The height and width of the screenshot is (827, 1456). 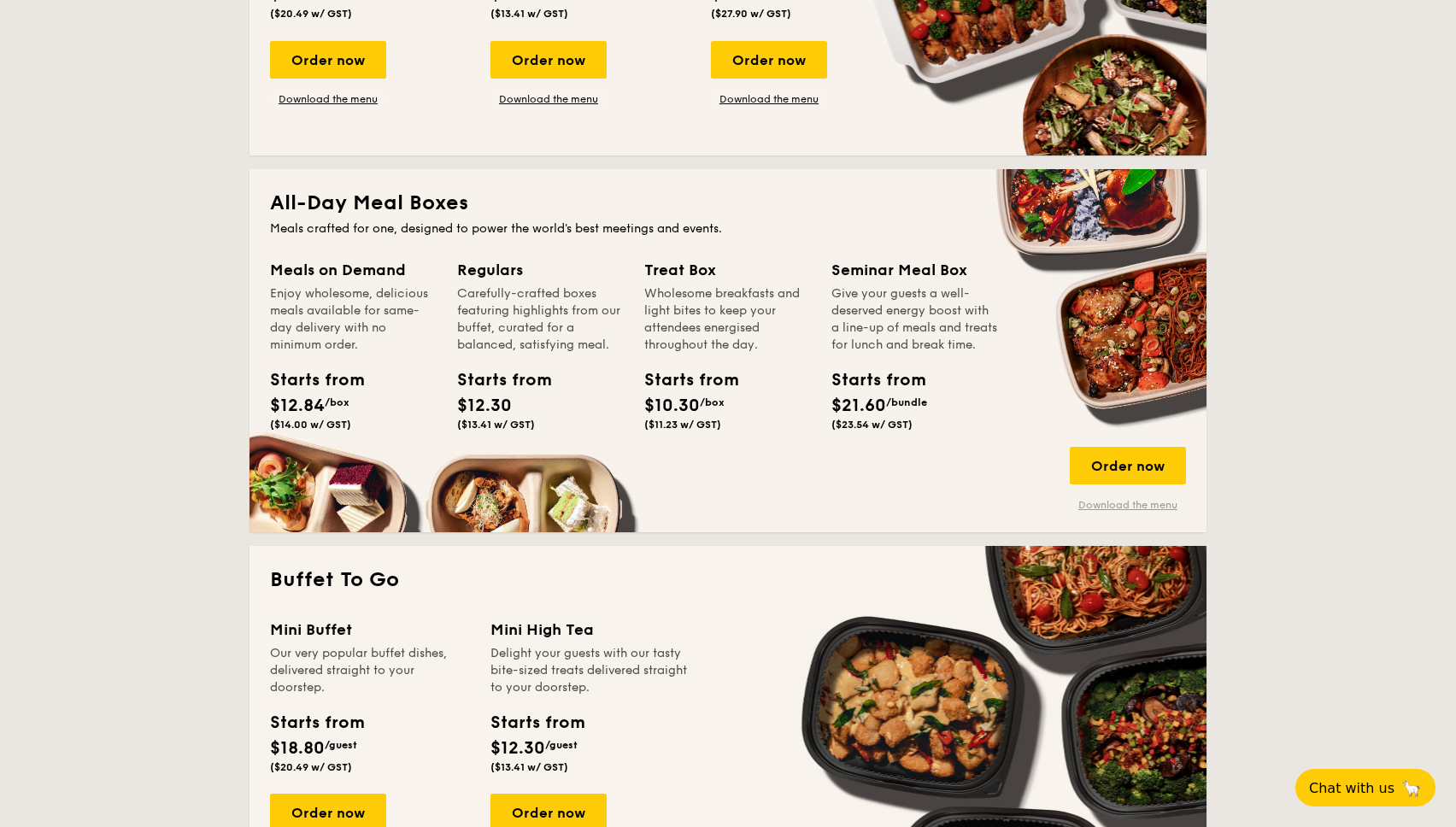 What do you see at coordinates (914, 319) in the screenshot?
I see `div: Give your guests a well-deserved energy boost with a line-up of meals and treats for lunch and br...` at bounding box center [914, 319].